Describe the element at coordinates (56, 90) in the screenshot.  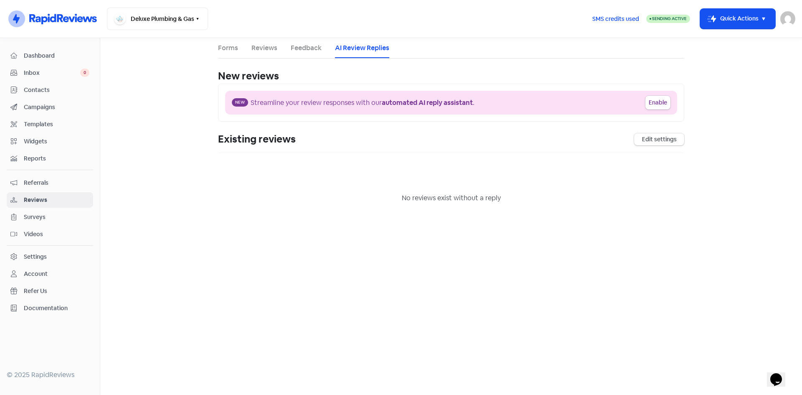
I see `span: Contacts` at that location.